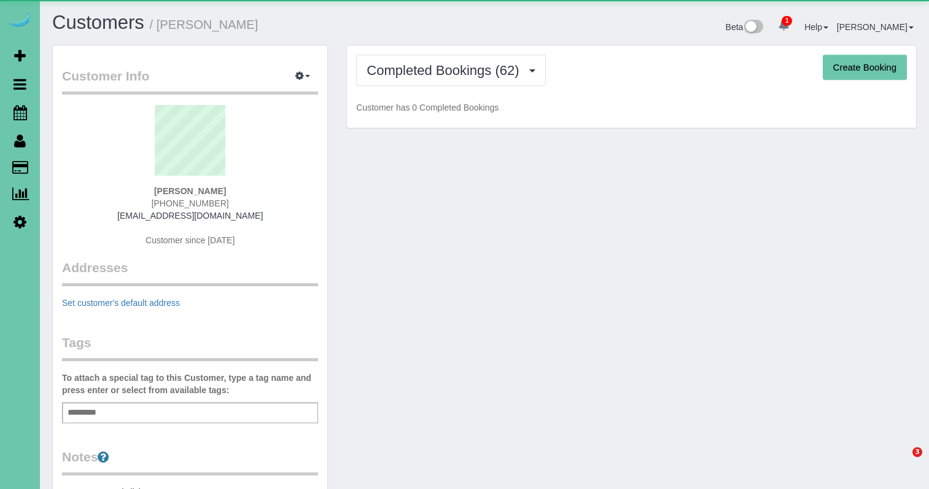  Describe the element at coordinates (451, 70) in the screenshot. I see `button: Completed Bookings (62)` at that location.